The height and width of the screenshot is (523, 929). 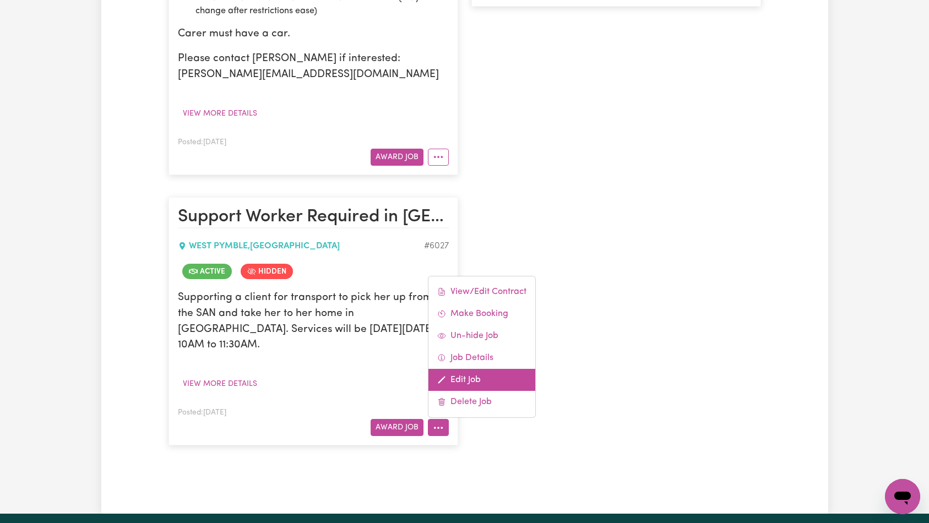 I want to click on div: More options, so click(x=482, y=347).